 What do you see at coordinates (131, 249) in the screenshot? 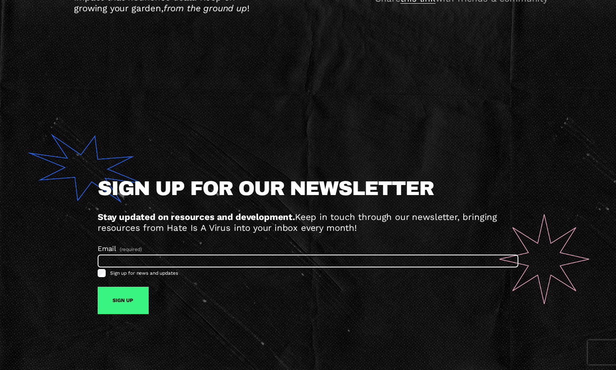
I see `span: (required)` at bounding box center [131, 249].